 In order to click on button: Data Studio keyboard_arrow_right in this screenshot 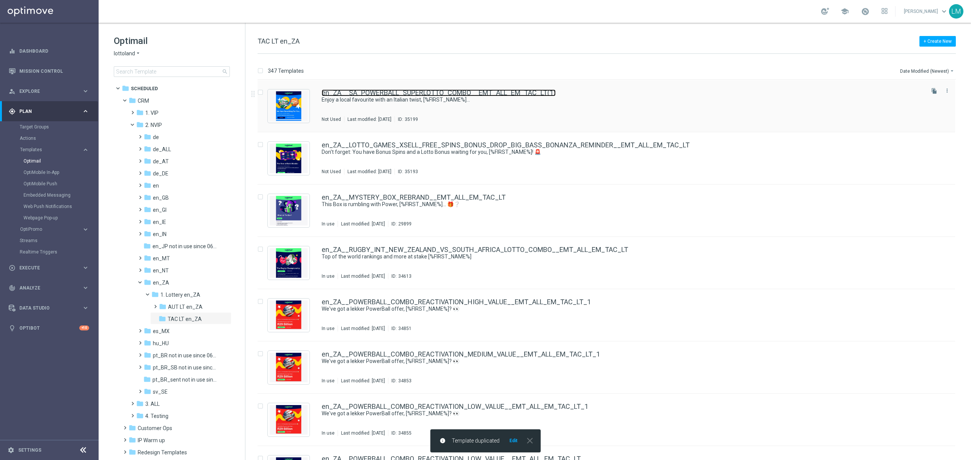, I will do `click(49, 308)`.